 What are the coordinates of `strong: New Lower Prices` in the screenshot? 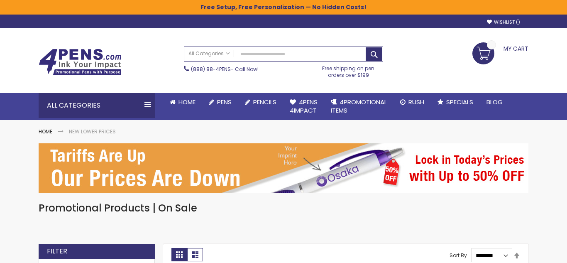 It's located at (92, 131).